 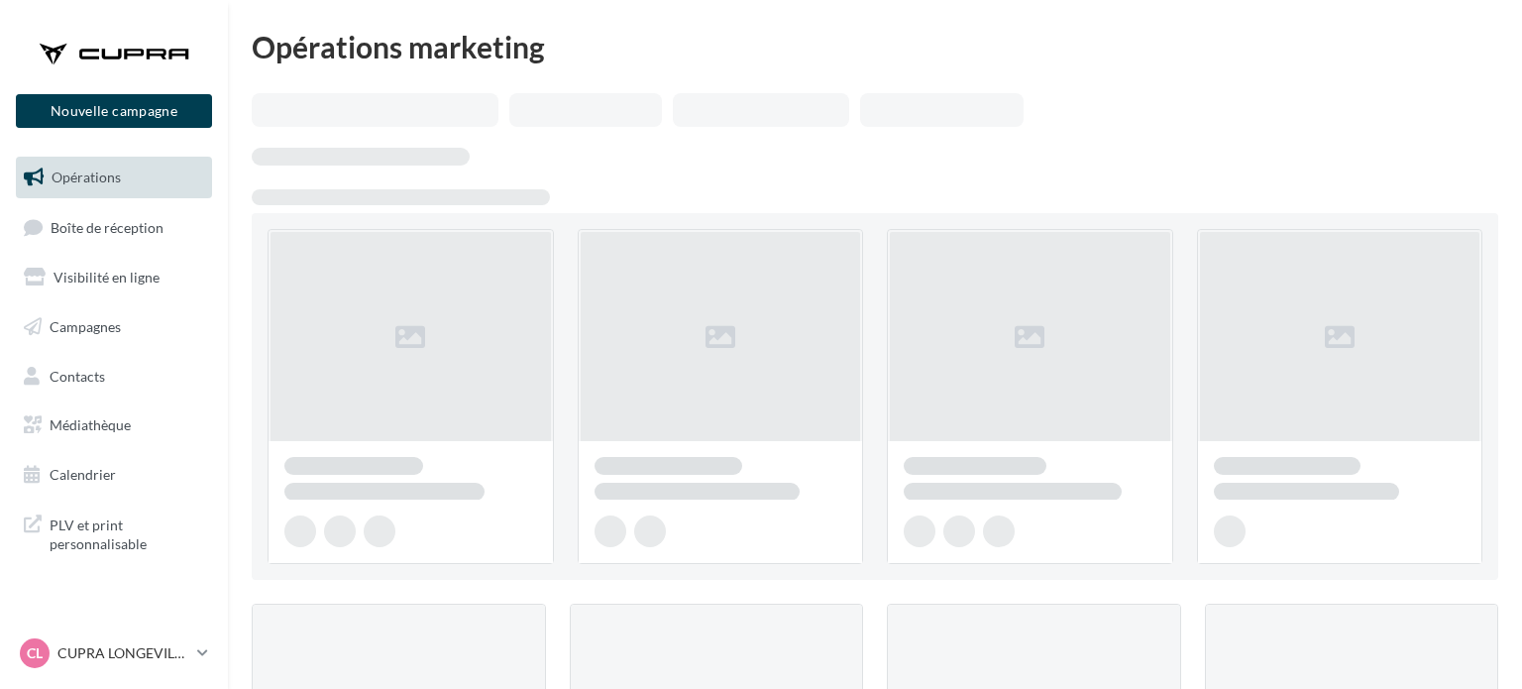 What do you see at coordinates (35, 653) in the screenshot?
I see `span: CL` at bounding box center [35, 653].